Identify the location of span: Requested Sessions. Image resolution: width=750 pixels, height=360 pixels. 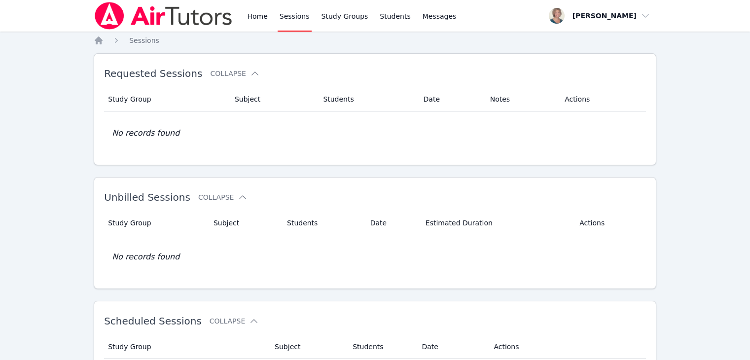
(153, 74).